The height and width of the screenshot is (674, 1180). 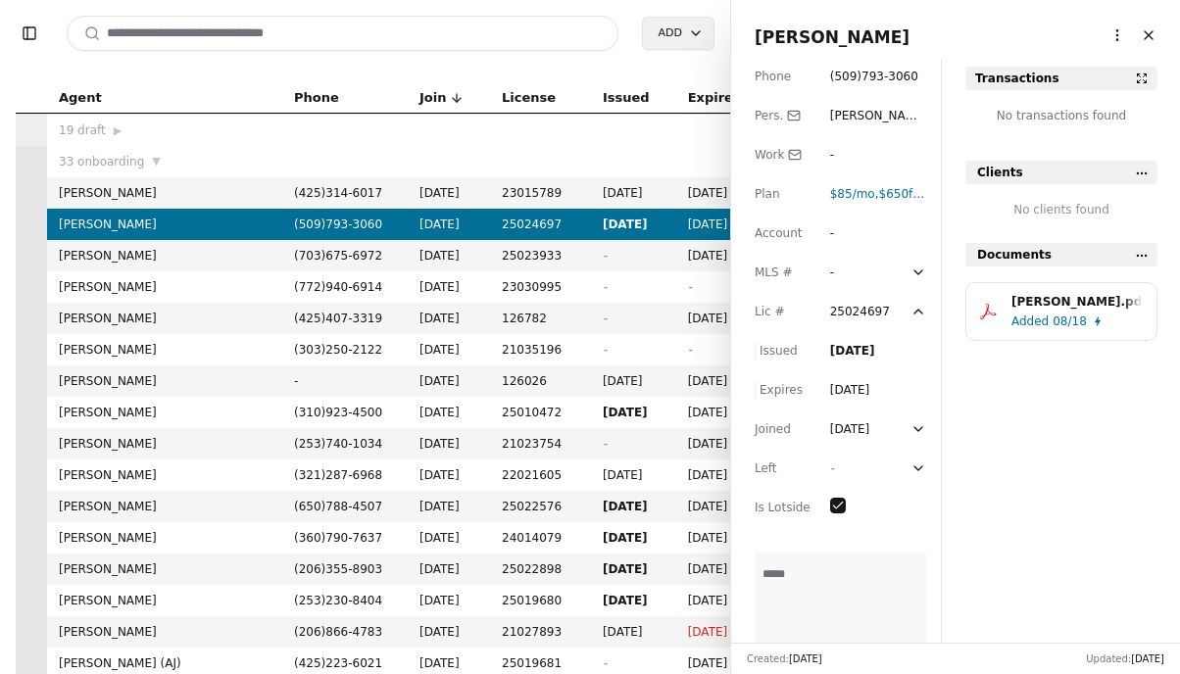 I want to click on span: Expires, so click(x=714, y=98).